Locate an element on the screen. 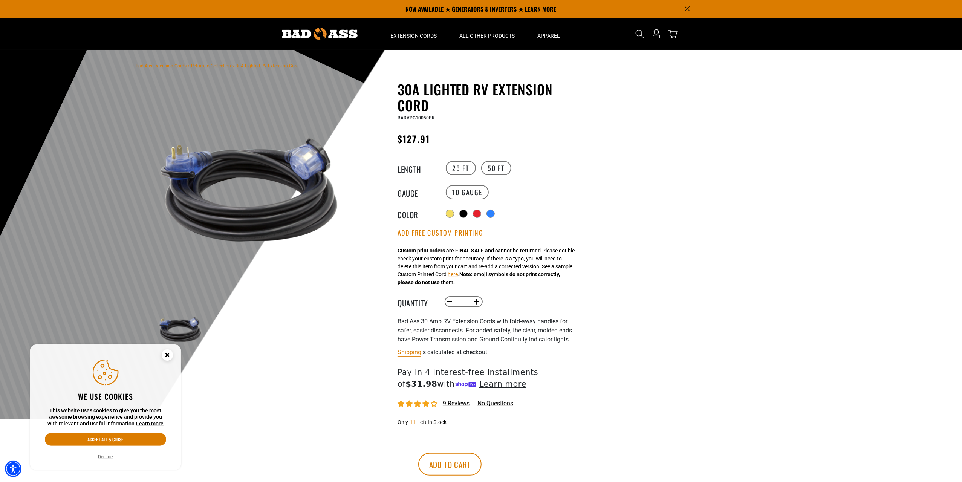 This screenshot has height=482, width=962. summary: Apparel is located at coordinates (549, 34).